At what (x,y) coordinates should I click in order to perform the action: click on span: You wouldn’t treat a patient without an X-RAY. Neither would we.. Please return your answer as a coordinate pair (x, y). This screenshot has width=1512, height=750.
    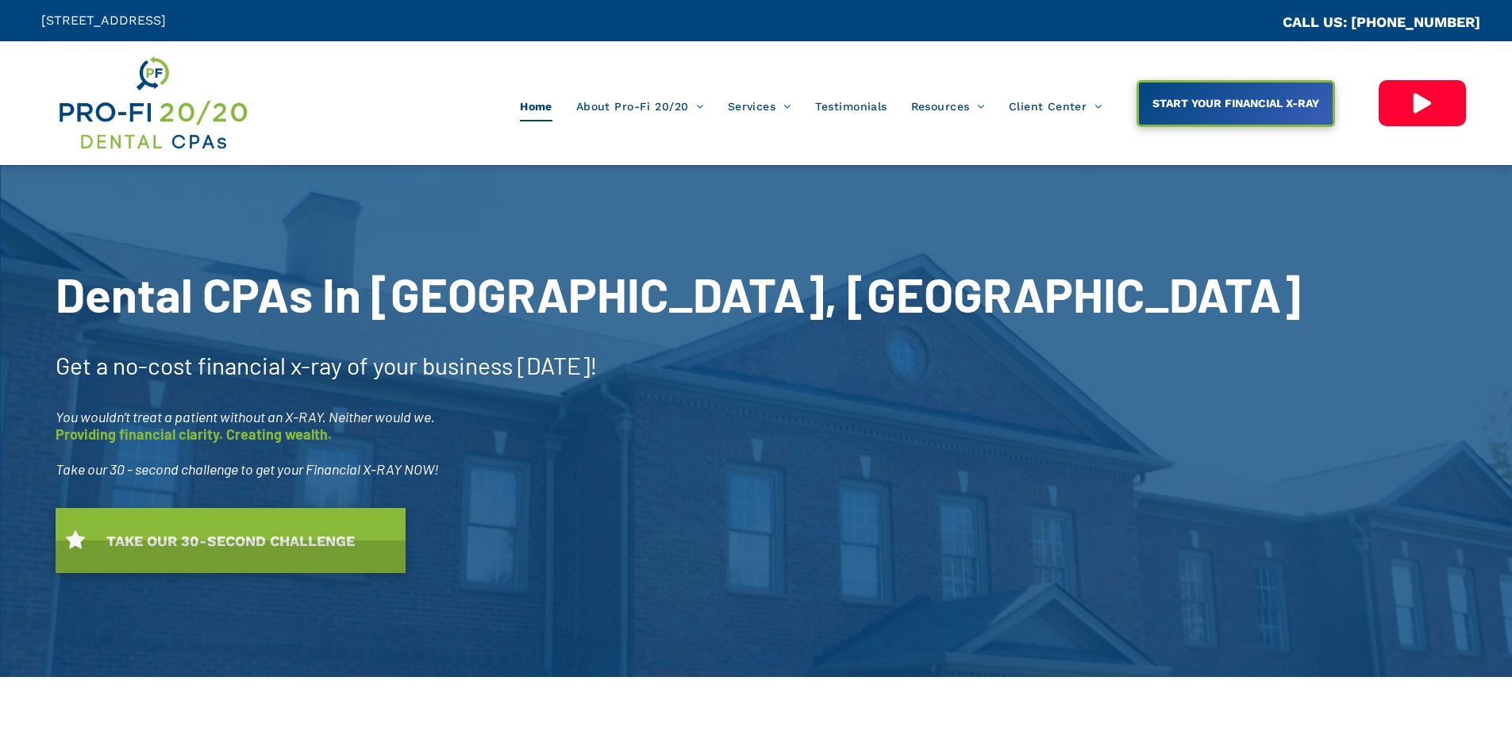
    Looking at the image, I should click on (245, 417).